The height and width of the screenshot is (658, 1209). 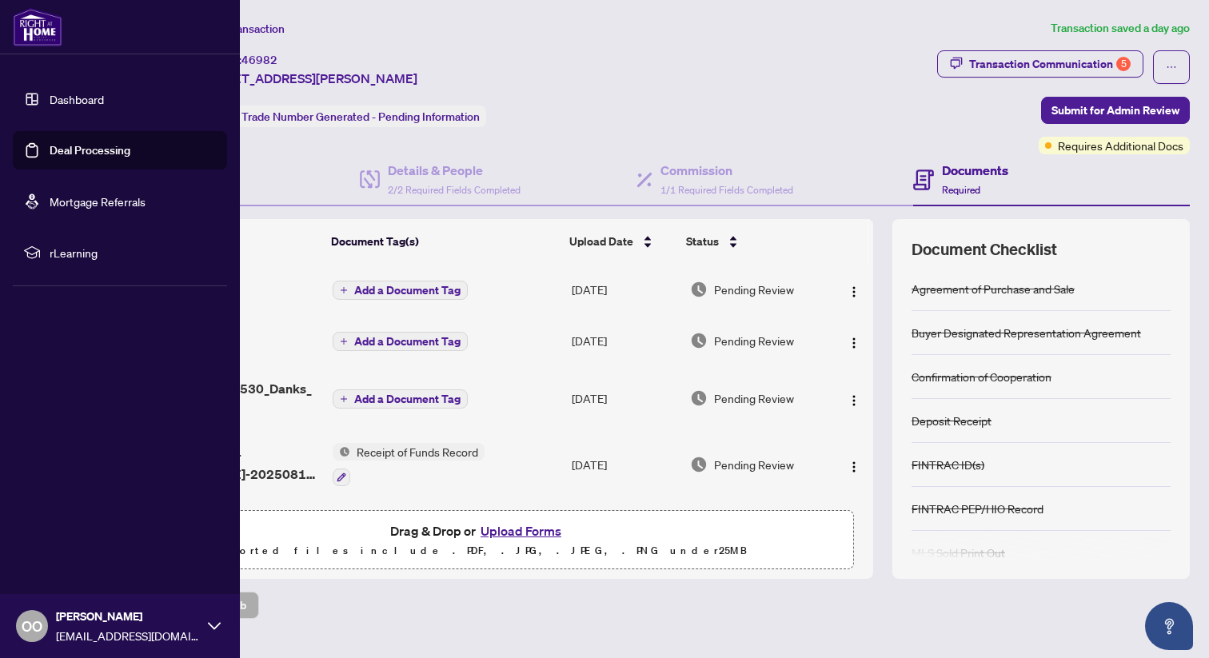 What do you see at coordinates (974, 170) in the screenshot?
I see `h4: Documents` at bounding box center [974, 170].